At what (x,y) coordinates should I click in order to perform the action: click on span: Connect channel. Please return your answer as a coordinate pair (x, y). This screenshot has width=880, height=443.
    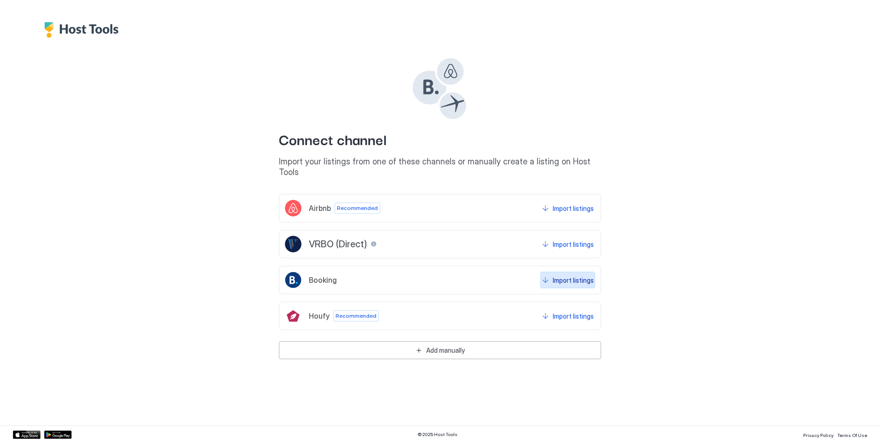
    Looking at the image, I should click on (440, 138).